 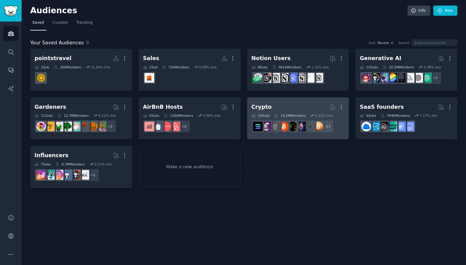 I want to click on input: Audience/Subreddit, so click(x=435, y=43).